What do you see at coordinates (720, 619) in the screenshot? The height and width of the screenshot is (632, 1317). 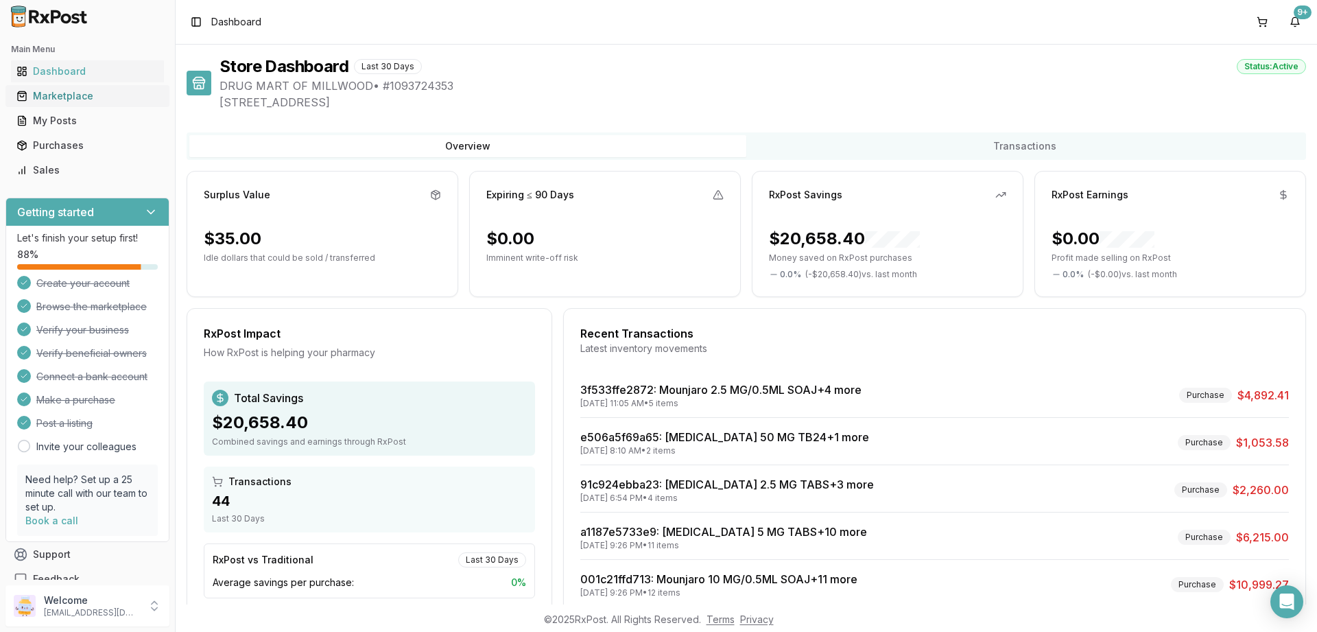 I see `a: Terms` at bounding box center [720, 619].